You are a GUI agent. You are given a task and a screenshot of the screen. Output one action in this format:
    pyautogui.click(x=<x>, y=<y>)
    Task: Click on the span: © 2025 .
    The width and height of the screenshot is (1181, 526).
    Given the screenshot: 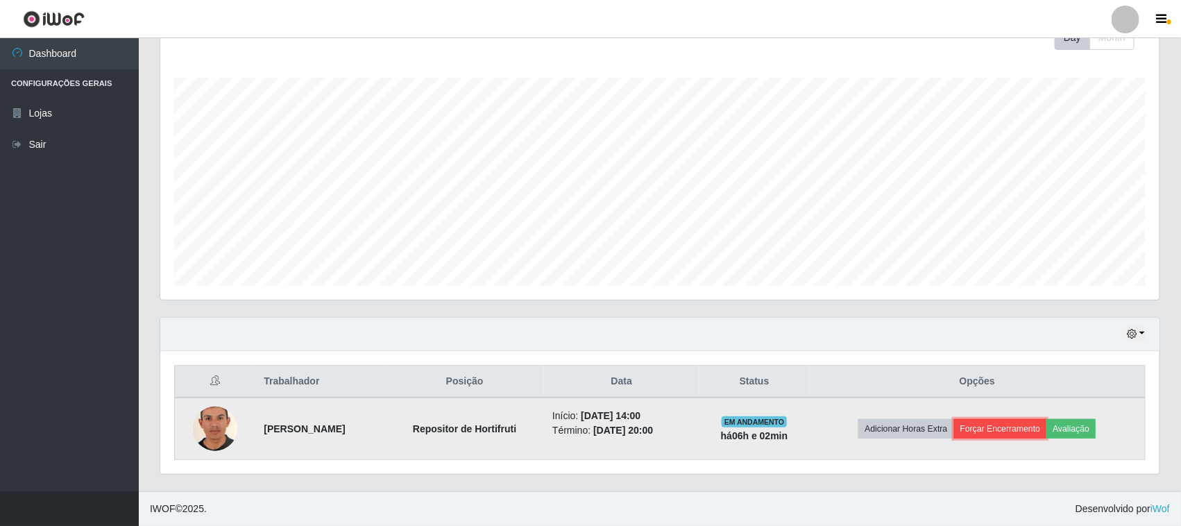 What is the action you would take?
    pyautogui.click(x=178, y=509)
    